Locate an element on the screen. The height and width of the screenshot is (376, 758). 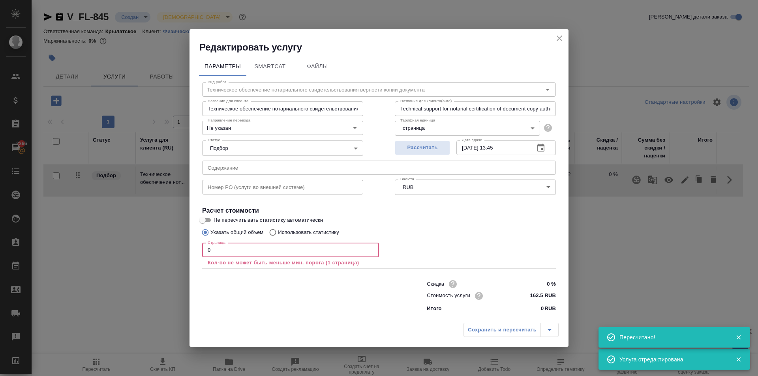
p: Стоимость услуги is located at coordinates (448, 296).